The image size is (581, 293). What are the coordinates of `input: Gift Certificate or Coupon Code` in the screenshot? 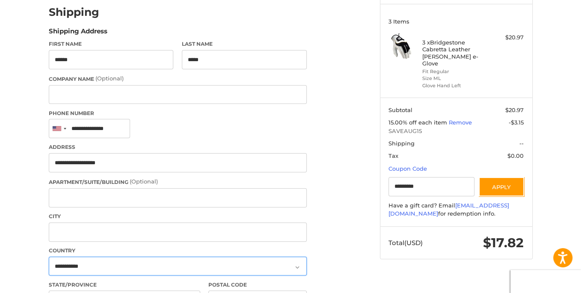 It's located at (432, 187).